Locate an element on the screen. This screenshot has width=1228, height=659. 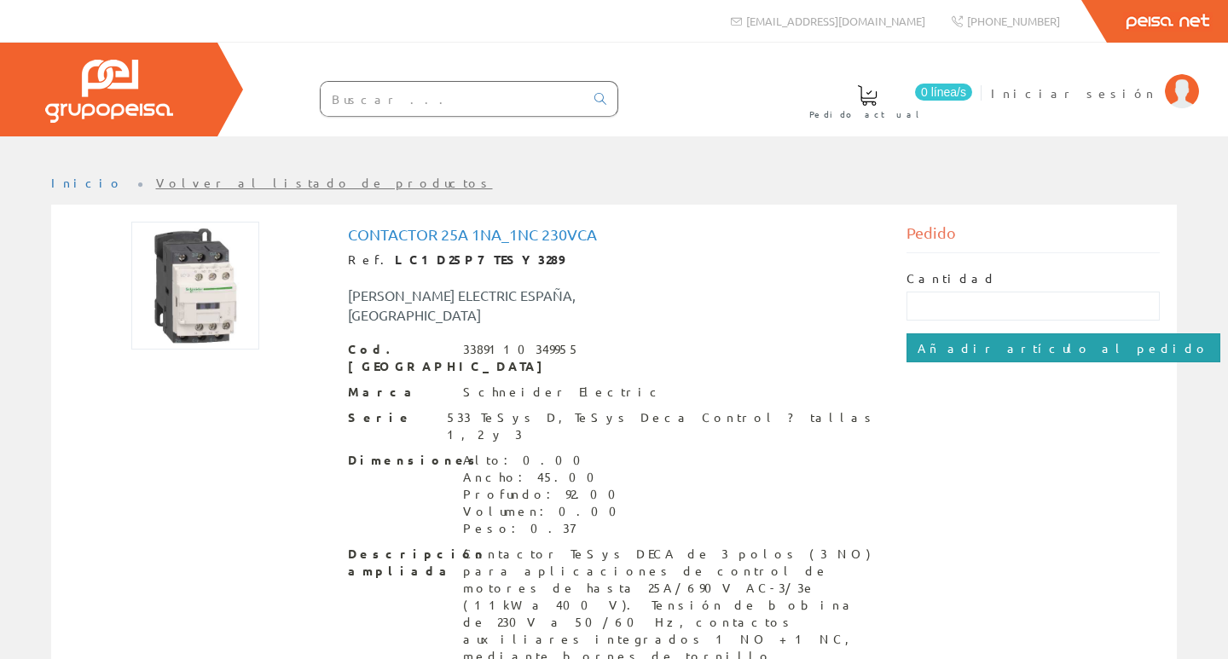
span: 0 línea/s is located at coordinates (943, 92).